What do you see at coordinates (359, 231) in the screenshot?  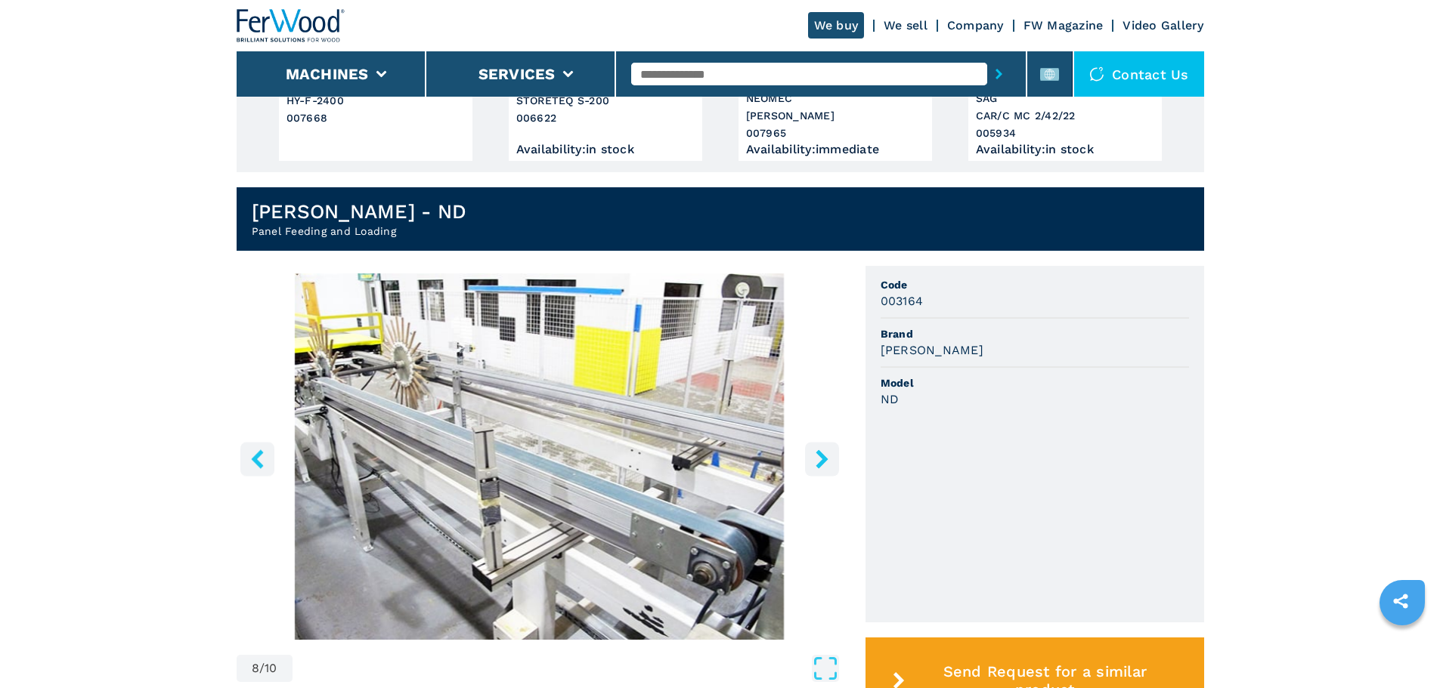 I see `h2: Panel Feeding and Loading` at bounding box center [359, 231].